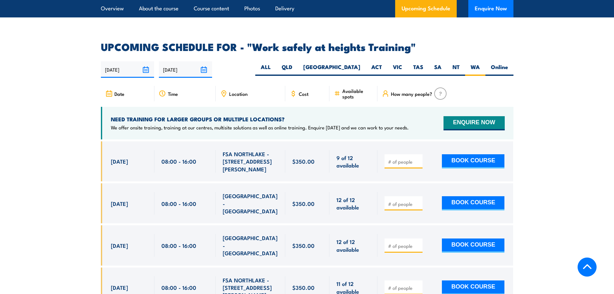  I want to click on label: ALL, so click(266, 69).